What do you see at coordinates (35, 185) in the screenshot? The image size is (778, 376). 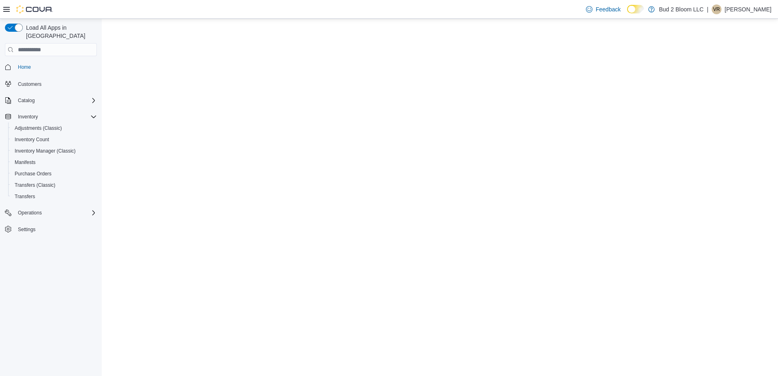 I see `a: Transfers (Classic)` at bounding box center [35, 185].